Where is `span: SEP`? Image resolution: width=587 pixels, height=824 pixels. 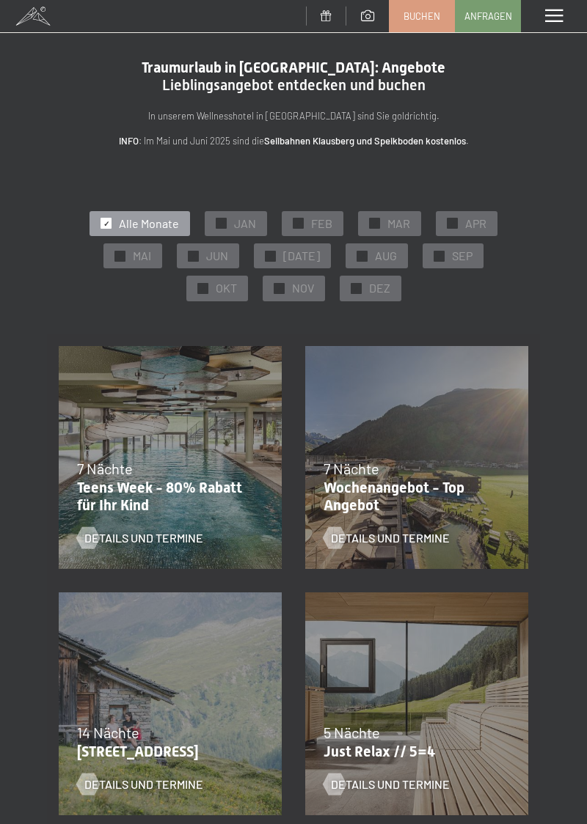 span: SEP is located at coordinates (462, 256).